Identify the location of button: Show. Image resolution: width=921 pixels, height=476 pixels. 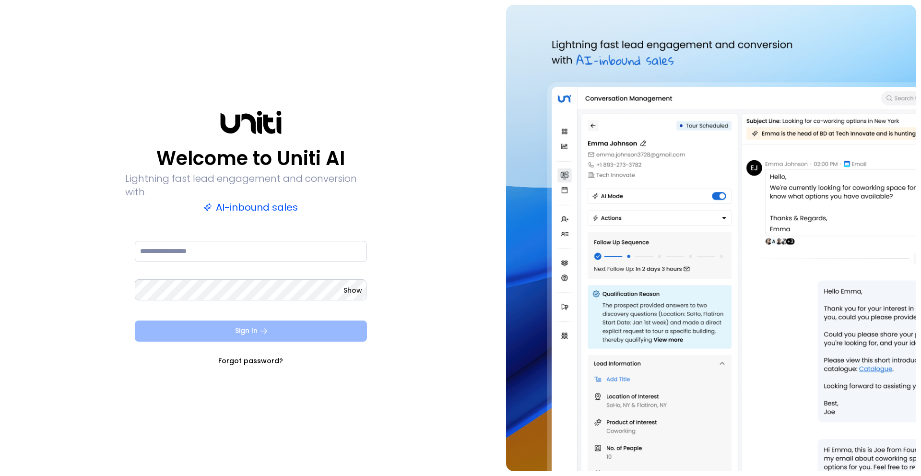
(352, 290).